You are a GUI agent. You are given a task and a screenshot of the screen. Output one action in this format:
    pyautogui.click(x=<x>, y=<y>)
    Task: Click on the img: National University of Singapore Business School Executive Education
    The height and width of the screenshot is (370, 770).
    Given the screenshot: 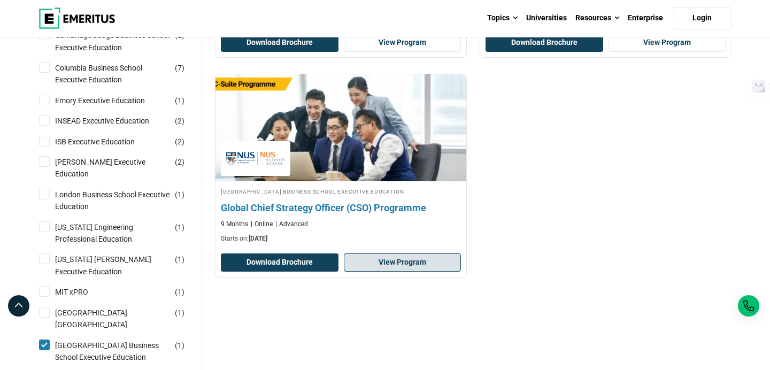 What is the action you would take?
    pyautogui.click(x=256, y=158)
    